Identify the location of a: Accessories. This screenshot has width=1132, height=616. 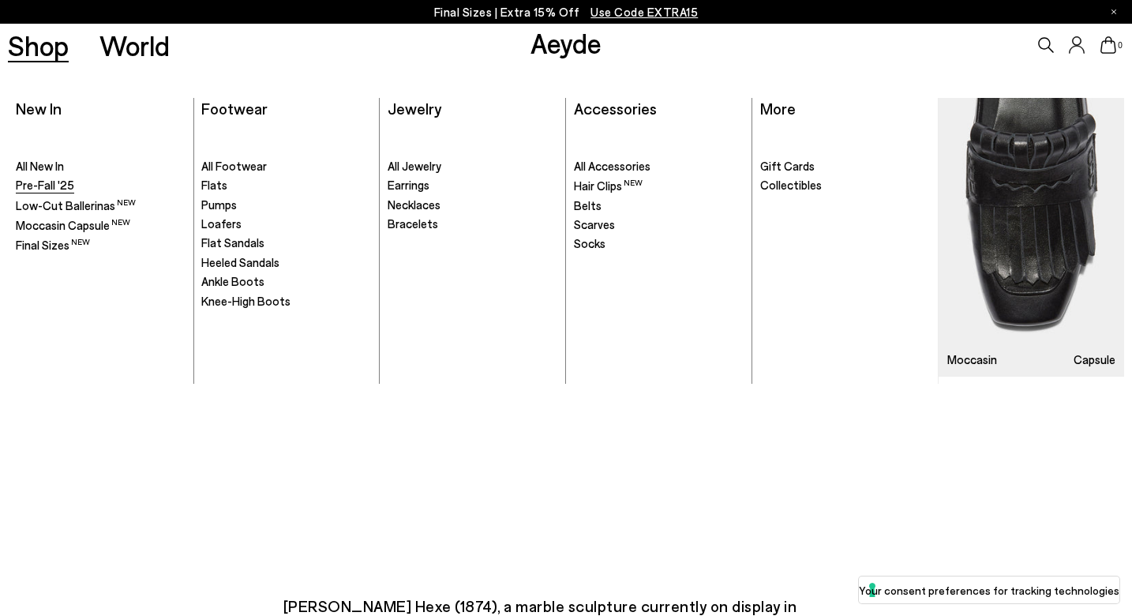
(615, 108).